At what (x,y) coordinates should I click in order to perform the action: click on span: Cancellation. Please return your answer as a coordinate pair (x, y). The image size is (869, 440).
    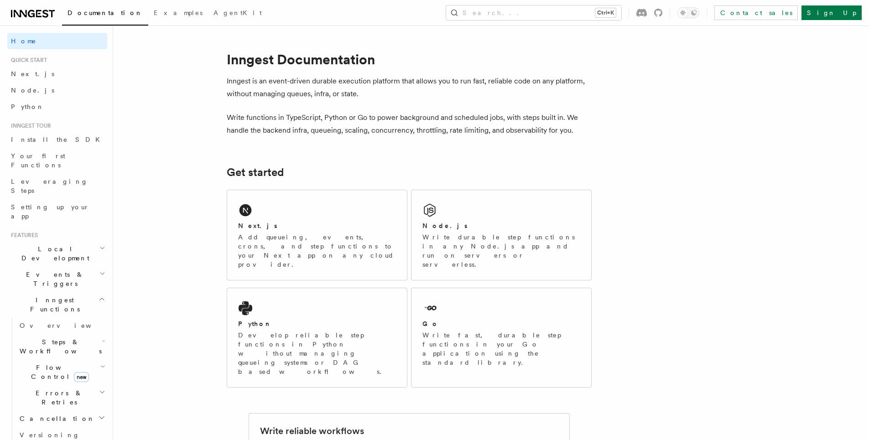
    Looking at the image, I should click on (55, 419).